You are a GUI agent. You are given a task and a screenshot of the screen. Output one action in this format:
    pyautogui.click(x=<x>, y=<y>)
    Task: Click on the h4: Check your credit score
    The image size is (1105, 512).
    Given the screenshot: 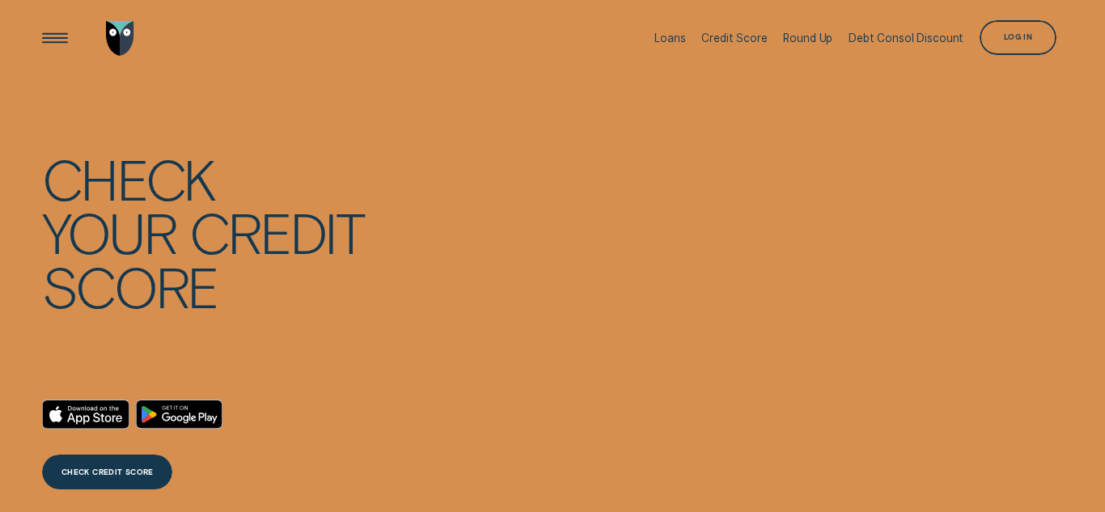 What is the action you would take?
    pyautogui.click(x=203, y=231)
    